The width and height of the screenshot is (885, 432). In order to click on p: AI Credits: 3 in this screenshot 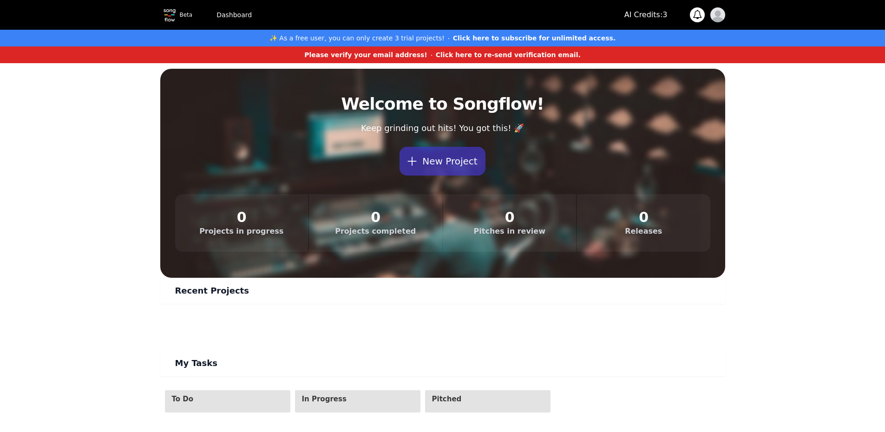, I will do `click(646, 15)`.